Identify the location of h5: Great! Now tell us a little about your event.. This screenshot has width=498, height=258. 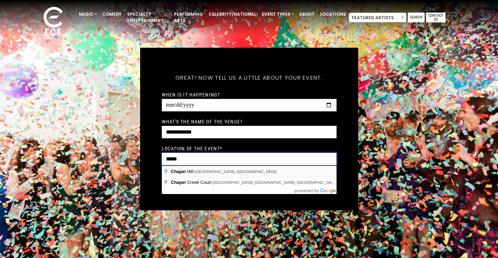
(249, 78).